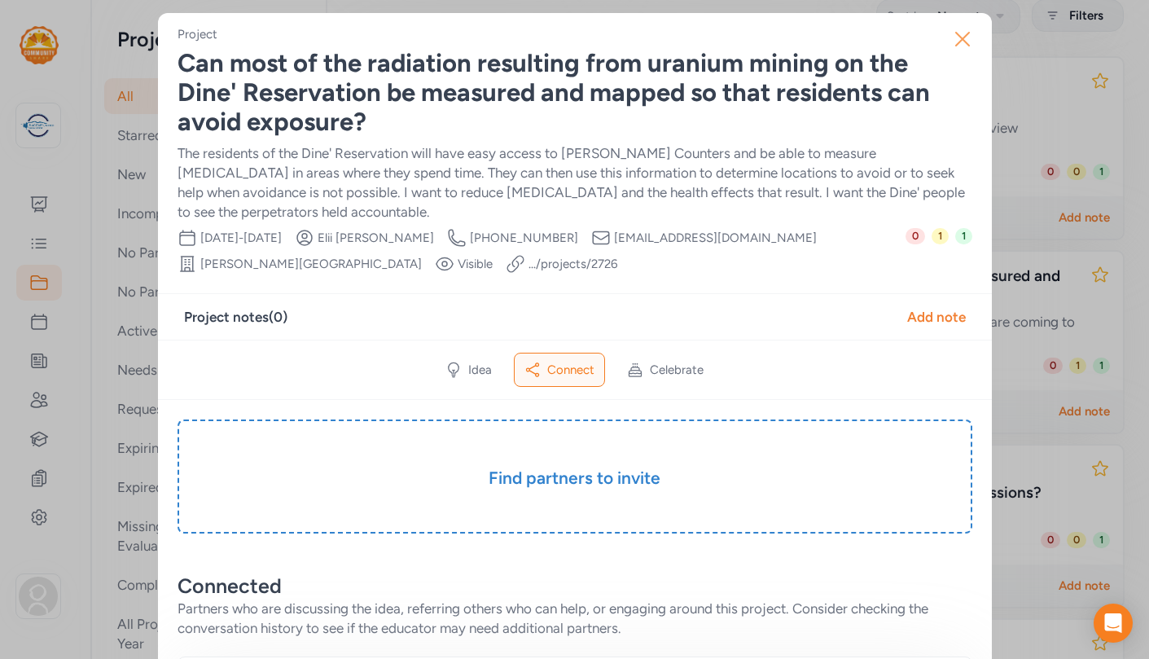 Image resolution: width=1149 pixels, height=659 pixels. What do you see at coordinates (575, 586) in the screenshot?
I see `div: Connected` at bounding box center [575, 586].